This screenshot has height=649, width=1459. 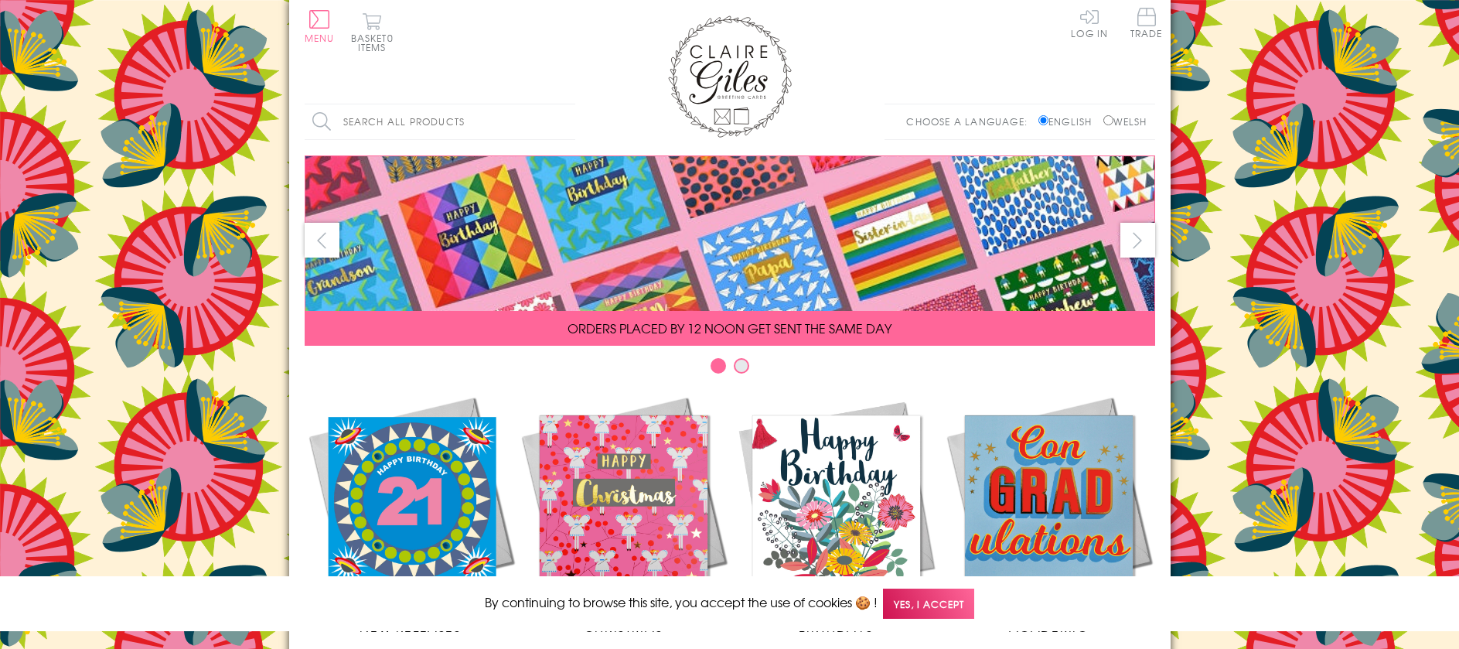 What do you see at coordinates (1108, 120) in the screenshot?
I see `input: Welsh` at bounding box center [1108, 120].